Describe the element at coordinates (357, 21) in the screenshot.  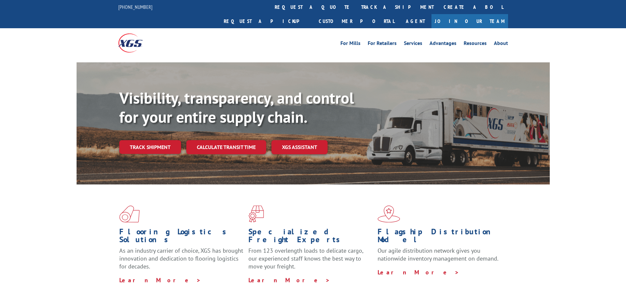
I see `a: Customer Portal` at that location.